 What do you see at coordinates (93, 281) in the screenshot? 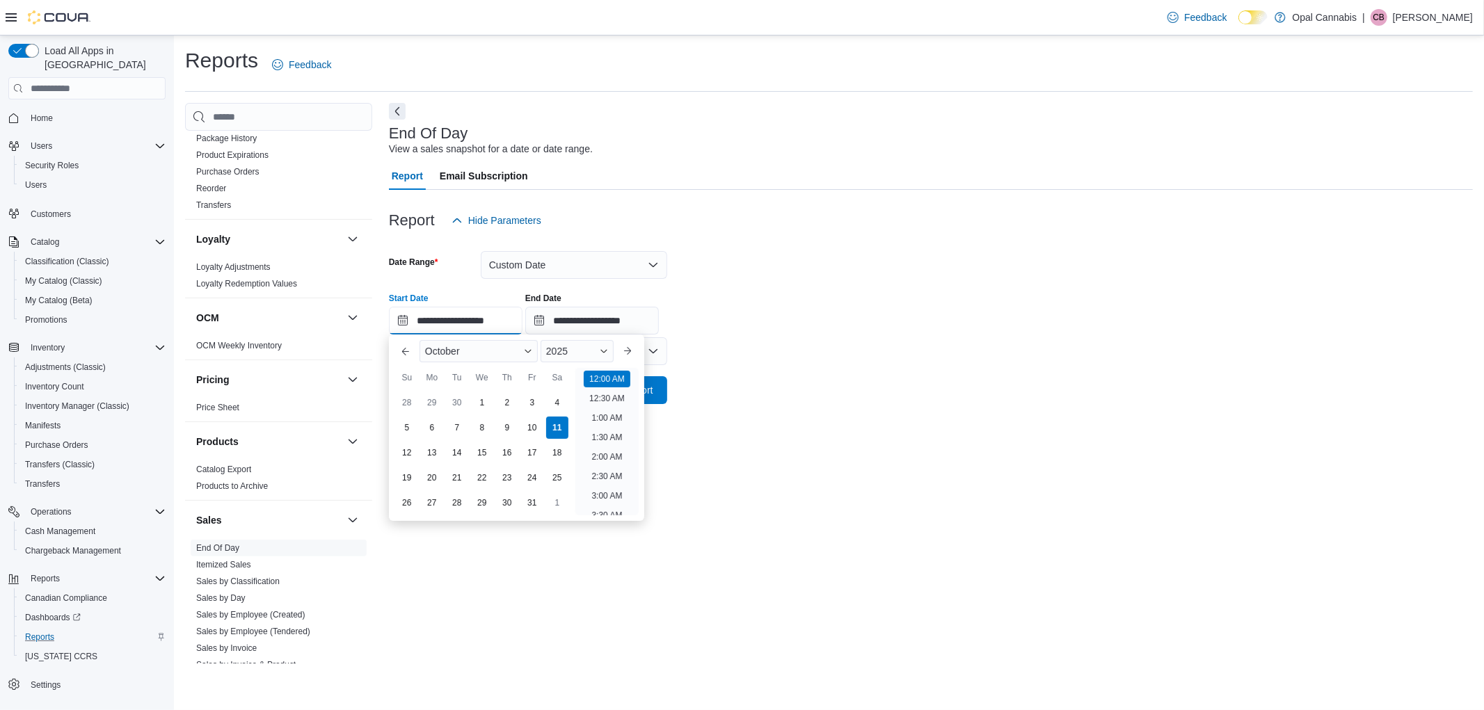
I see `button: My Catalog (Classic)` at bounding box center [93, 281].